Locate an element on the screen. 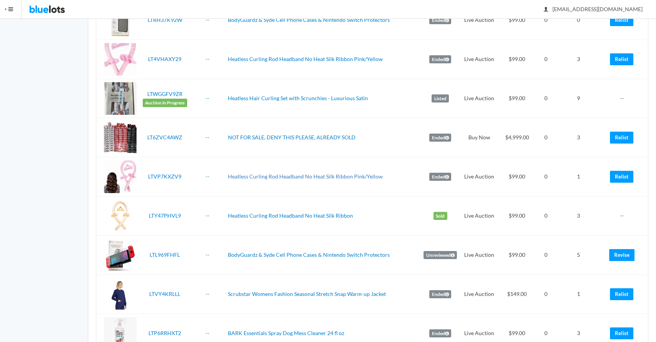 The image size is (656, 342). a: LTP6RRHXT2 is located at coordinates (165, 333).